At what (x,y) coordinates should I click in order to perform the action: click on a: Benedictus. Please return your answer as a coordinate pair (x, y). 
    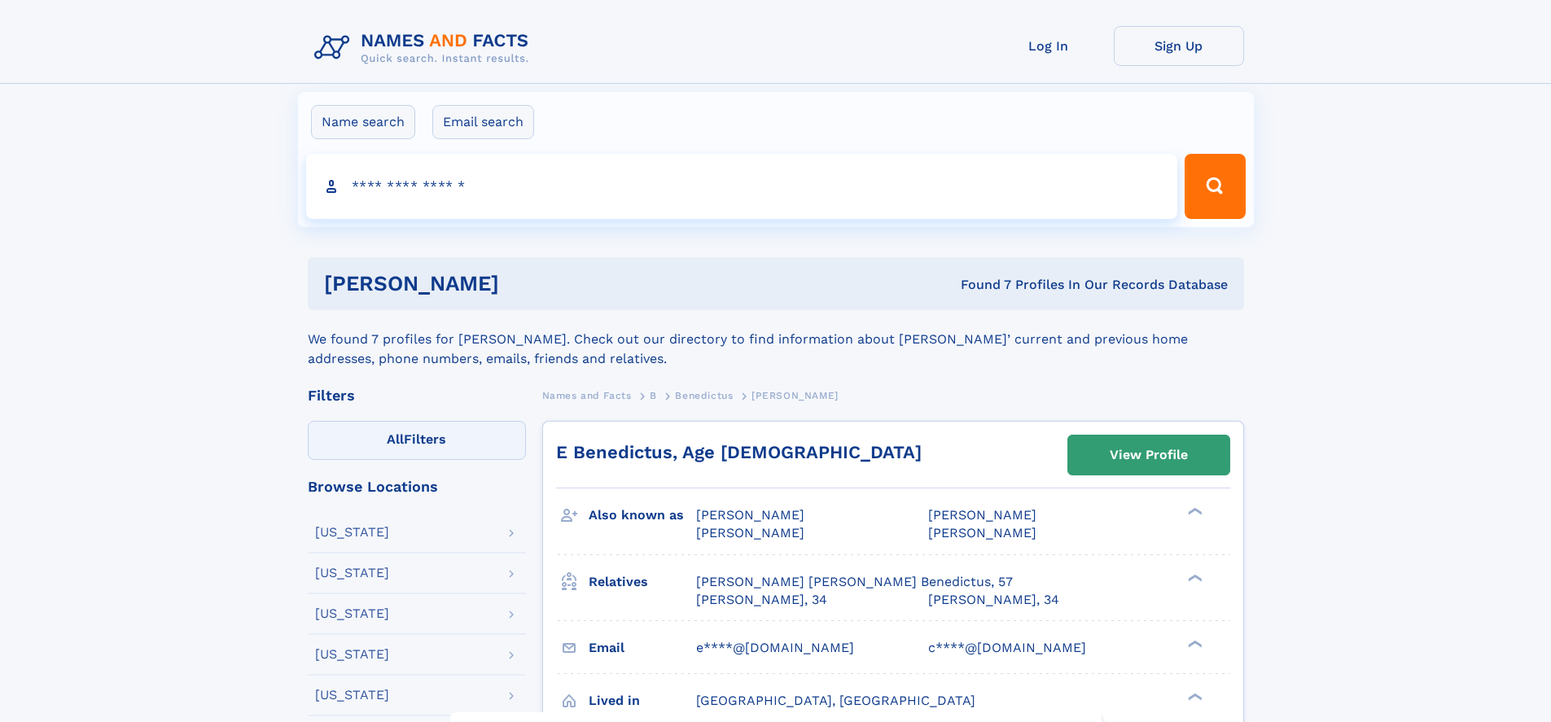
    Looking at the image, I should click on (704, 395).